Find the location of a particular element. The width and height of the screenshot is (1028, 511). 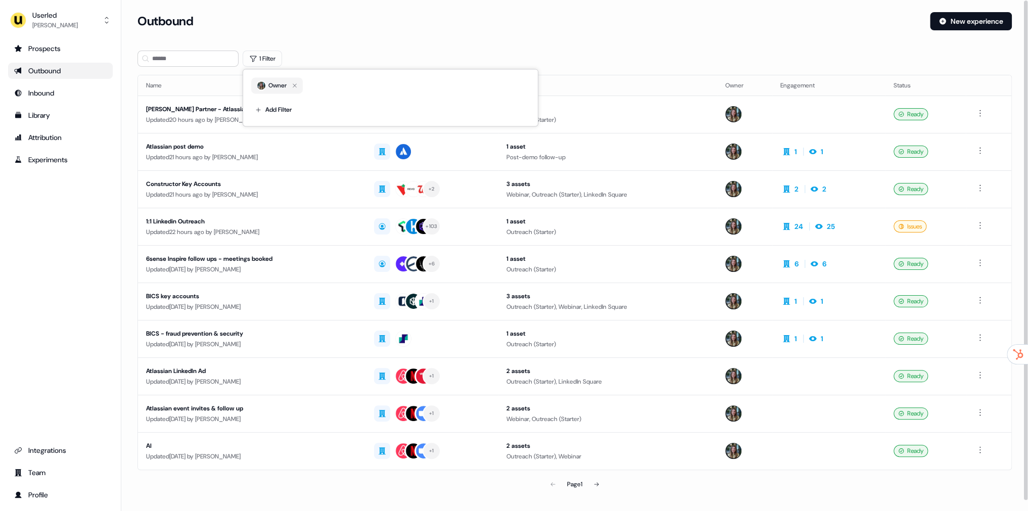

div: BICS - fraud prevention & security is located at coordinates (252, 334).